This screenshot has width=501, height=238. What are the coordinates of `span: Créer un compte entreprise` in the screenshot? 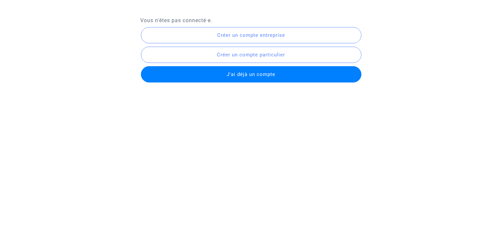 It's located at (251, 35).